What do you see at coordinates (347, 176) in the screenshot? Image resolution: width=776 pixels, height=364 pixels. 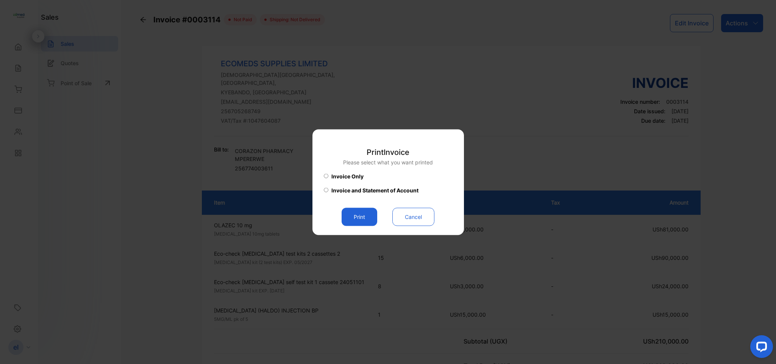 I see `span: Invoice Only` at bounding box center [347, 176].